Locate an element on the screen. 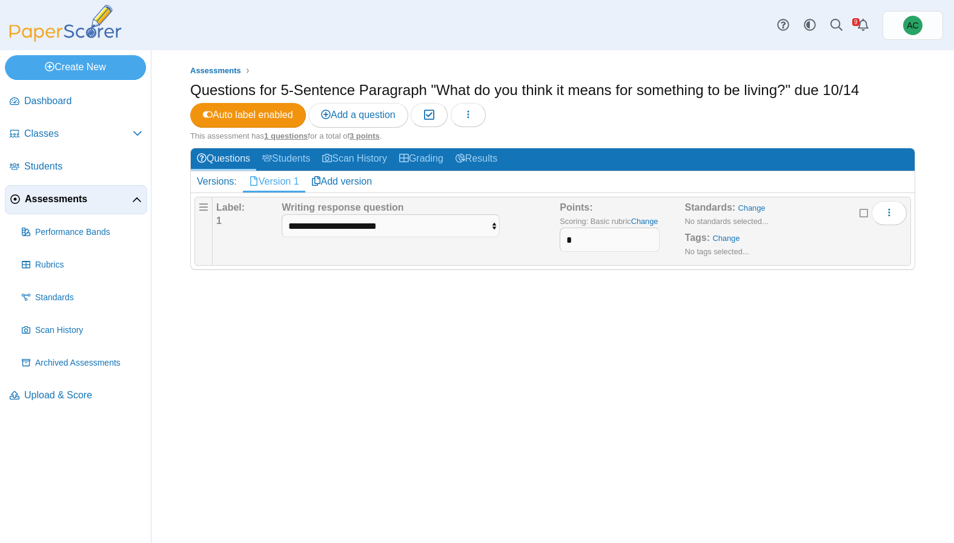 This screenshot has width=954, height=543. h1: Questions for 5-Sentence Paragraph "What do you think it means for something to be living?" due 1... is located at coordinates (525, 90).